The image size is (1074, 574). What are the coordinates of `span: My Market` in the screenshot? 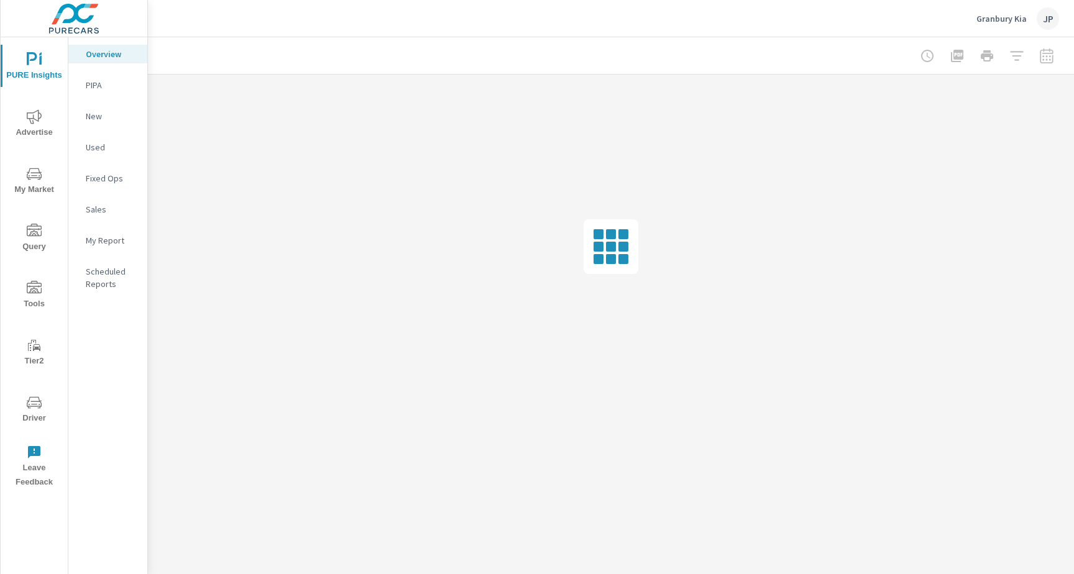 It's located at (34, 181).